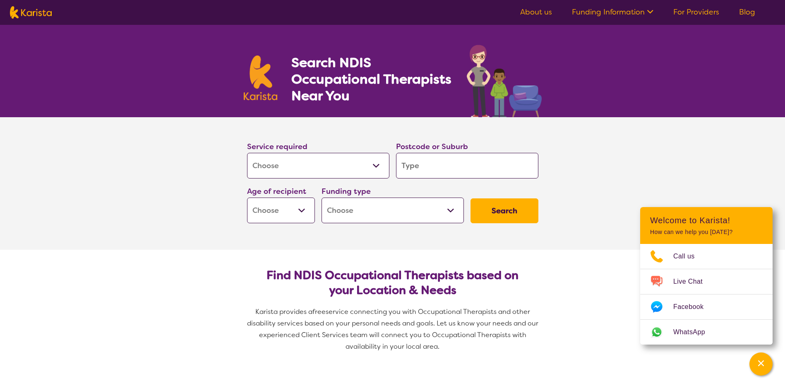 This screenshot has width=785, height=386. Describe the element at coordinates (346, 191) in the screenshot. I see `label: Funding type` at that location.